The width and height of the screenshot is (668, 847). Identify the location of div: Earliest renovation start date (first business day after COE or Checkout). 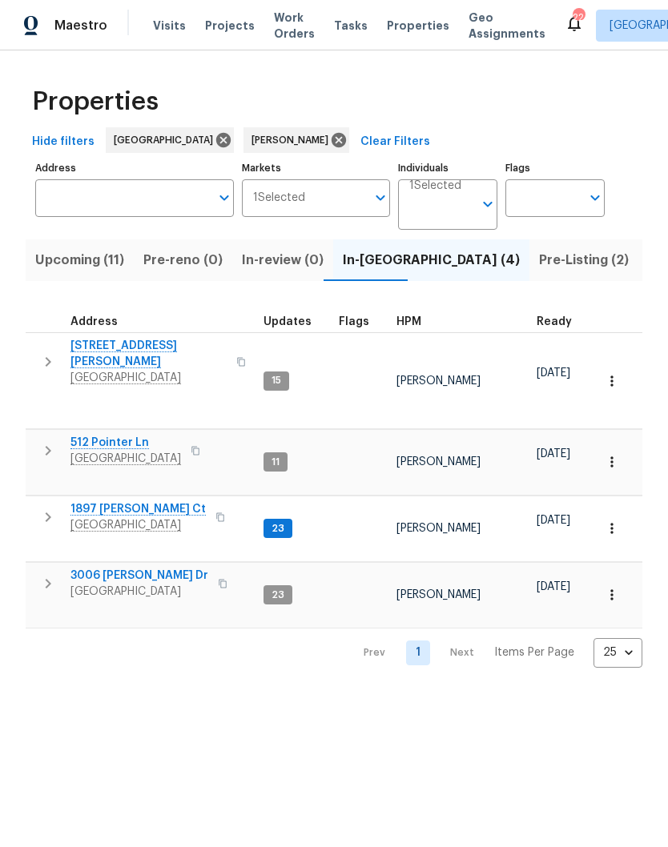
(561, 322).